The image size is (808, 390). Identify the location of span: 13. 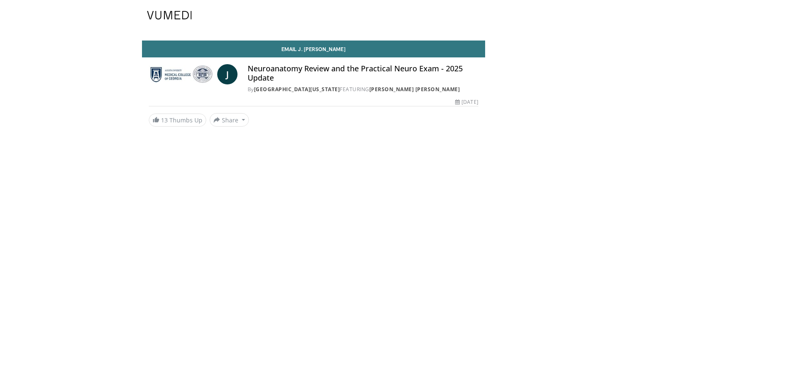
(164, 120).